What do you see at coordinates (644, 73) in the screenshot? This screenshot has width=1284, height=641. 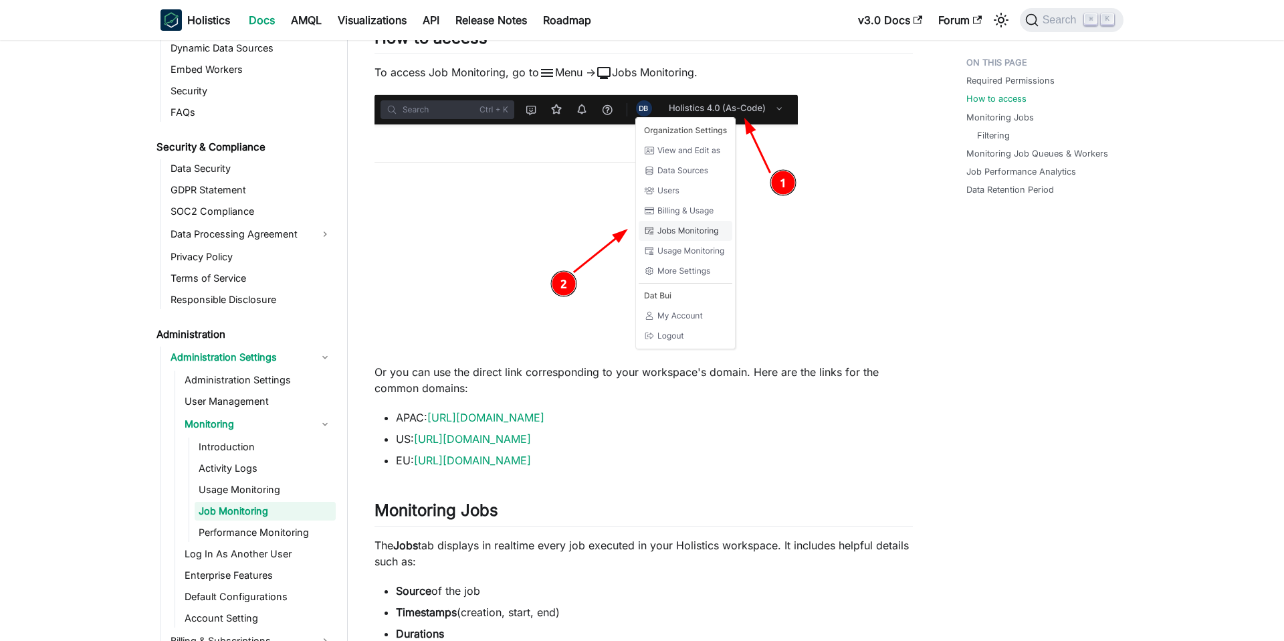 I see `p: To access Job Monitoring, go to Menu -> Jobs Monitoring.` at bounding box center [644, 73].